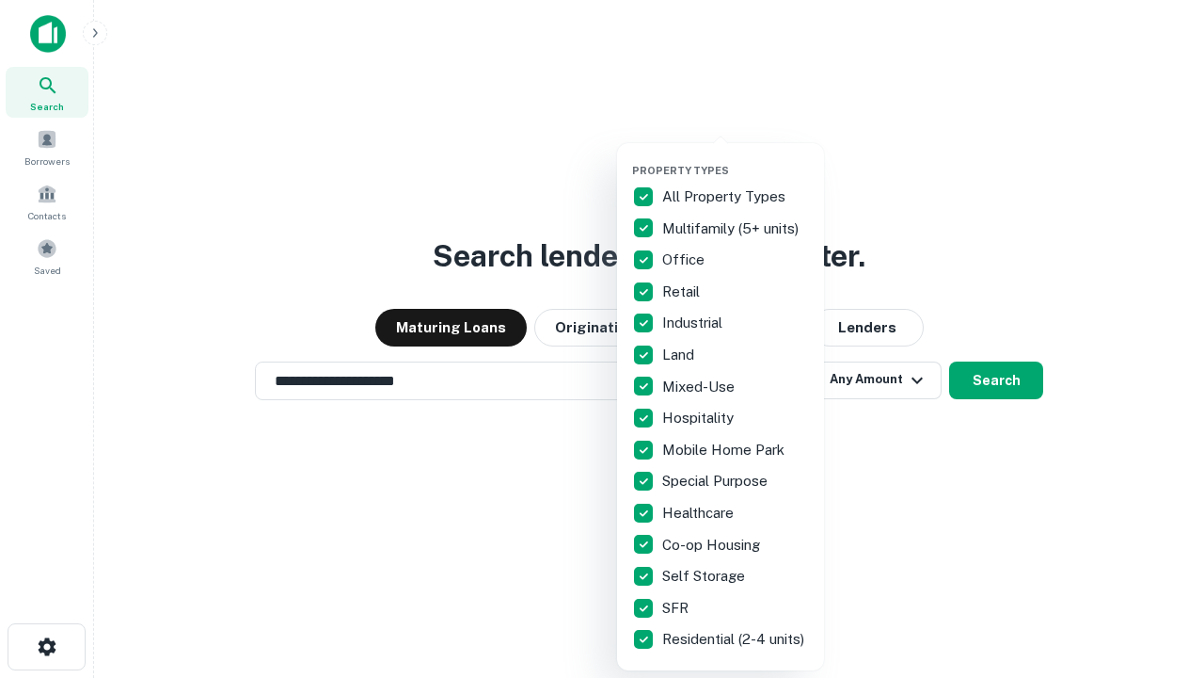 The height and width of the screenshot is (678, 1204). Describe the element at coordinates (680, 355) in the screenshot. I see `p: Land` at that location.